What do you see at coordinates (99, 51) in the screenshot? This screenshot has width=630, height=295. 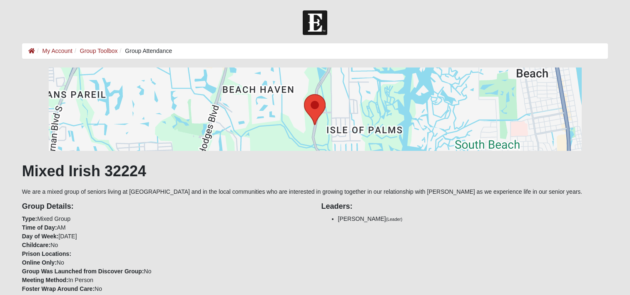 I see `a: Group Toolbox` at bounding box center [99, 51].